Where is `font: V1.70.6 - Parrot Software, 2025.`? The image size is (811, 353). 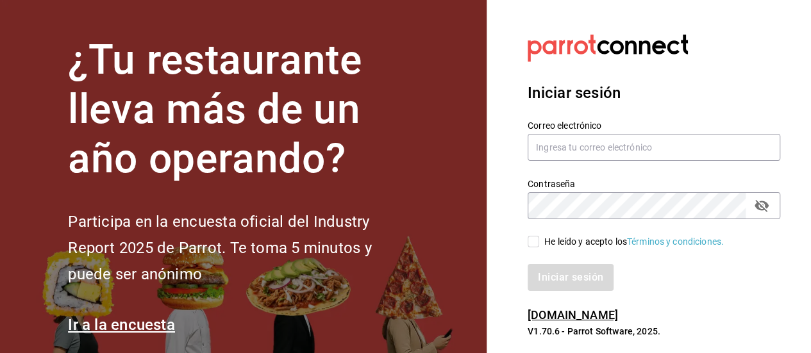
font: V1.70.6 - Parrot Software, 2025. is located at coordinates (594, 332).